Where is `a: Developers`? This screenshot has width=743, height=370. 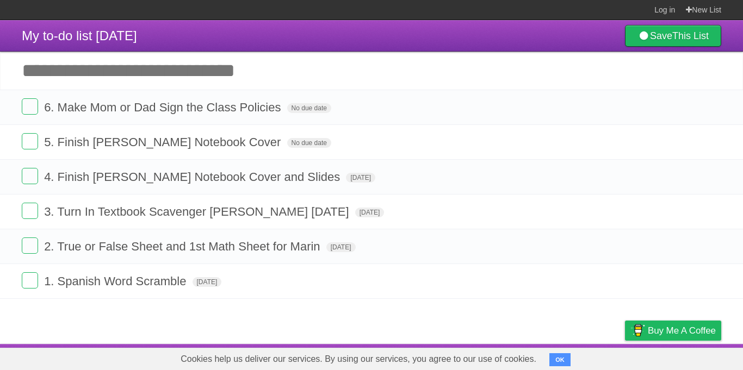 a: Developers is located at coordinates (538, 357).